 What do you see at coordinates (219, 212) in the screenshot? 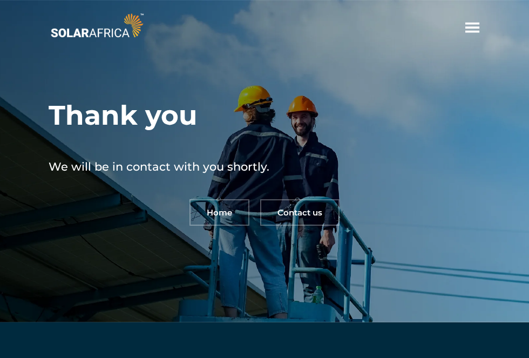
I see `a: Home` at bounding box center [219, 212].